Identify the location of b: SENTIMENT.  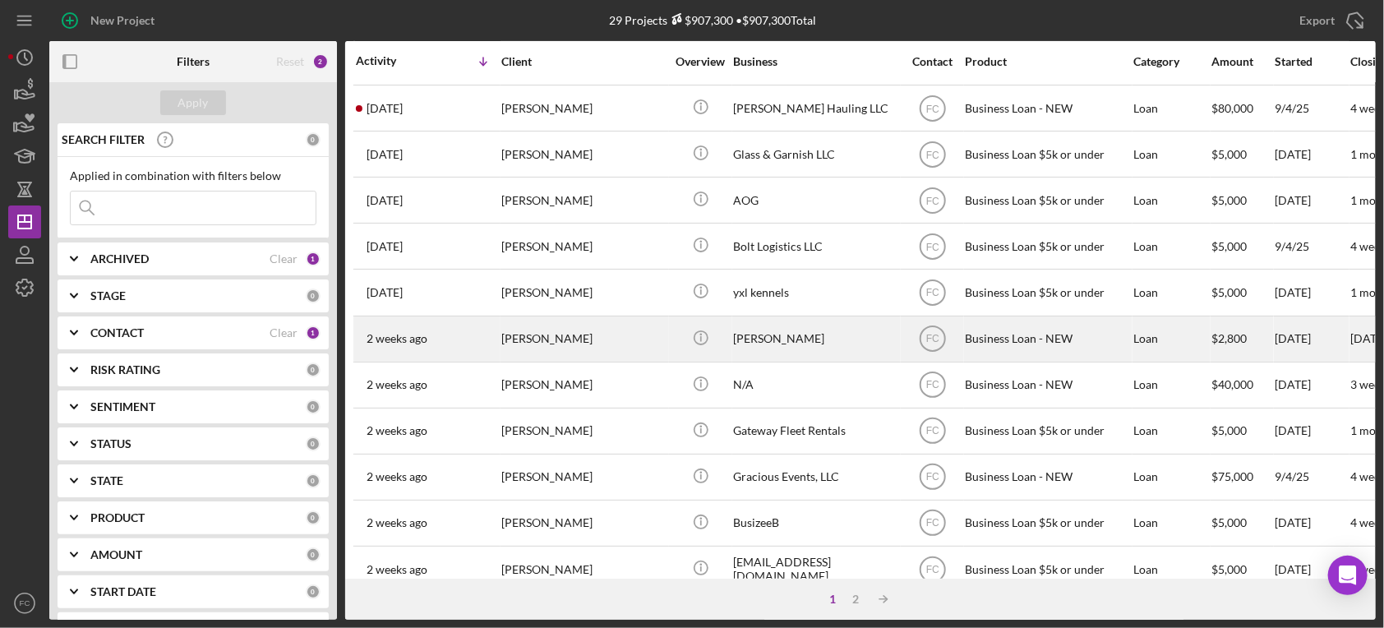
(122, 407).